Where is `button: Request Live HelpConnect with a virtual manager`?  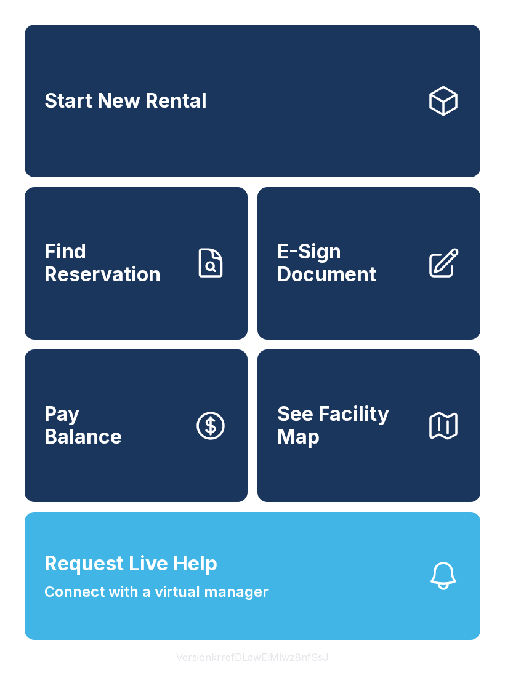
button: Request Live HelpConnect with a virtual manager is located at coordinates (252, 576).